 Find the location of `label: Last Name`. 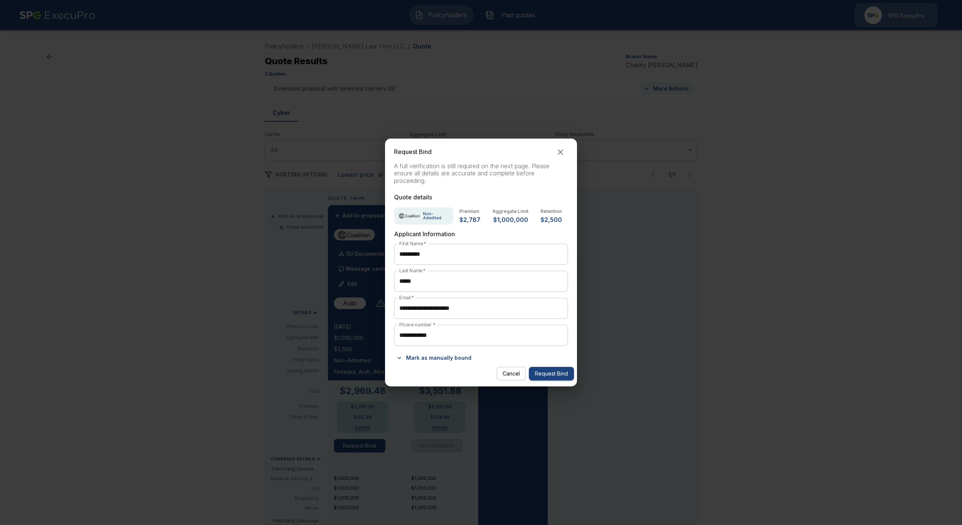

label: Last Name is located at coordinates (412, 270).